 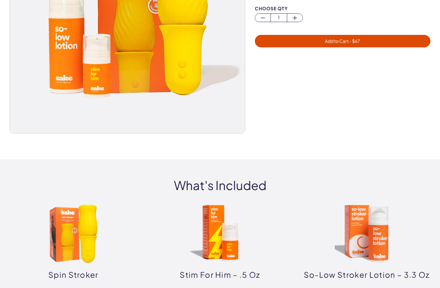 What do you see at coordinates (220, 185) in the screenshot?
I see `h2: What's Included` at bounding box center [220, 185].